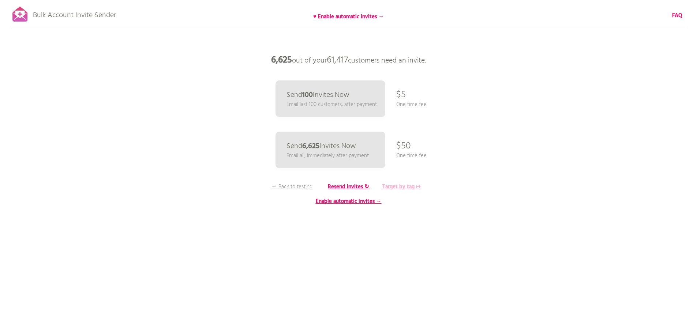 This screenshot has height=336, width=697. I want to click on b: Target by tag ↦, so click(401, 187).